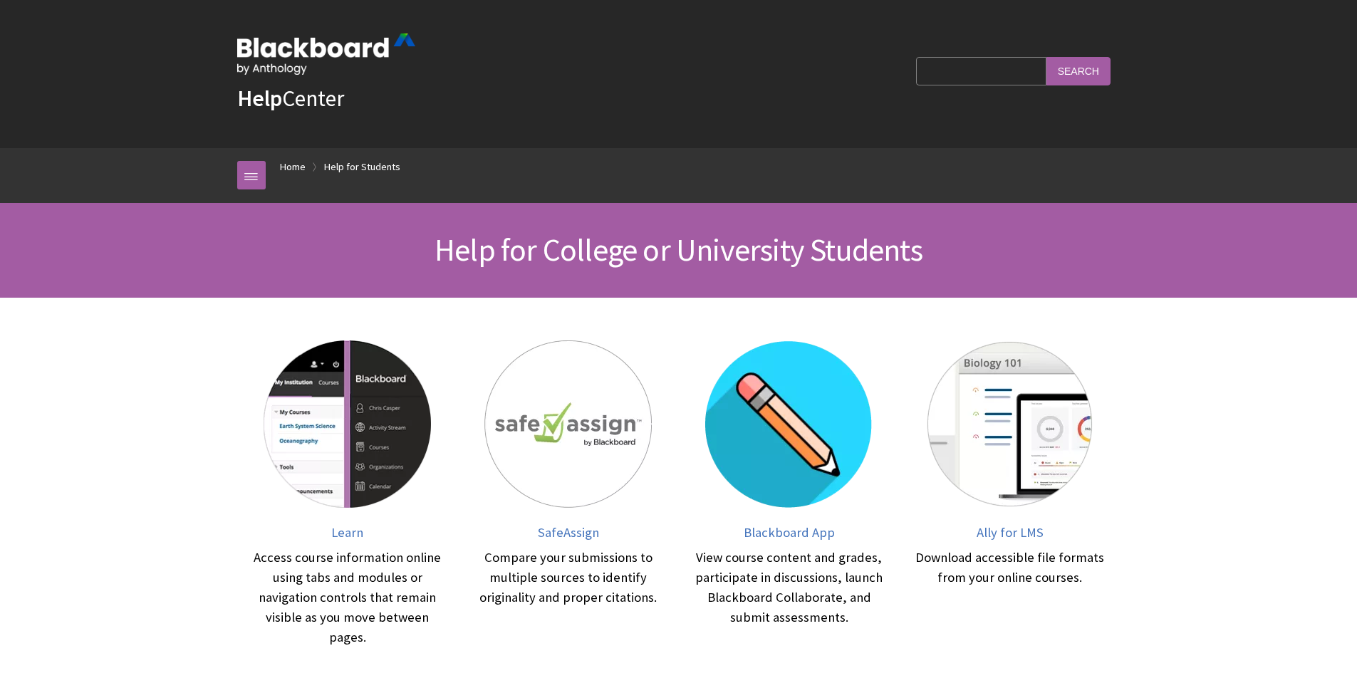 The height and width of the screenshot is (673, 1357). I want to click on a: Home, so click(293, 167).